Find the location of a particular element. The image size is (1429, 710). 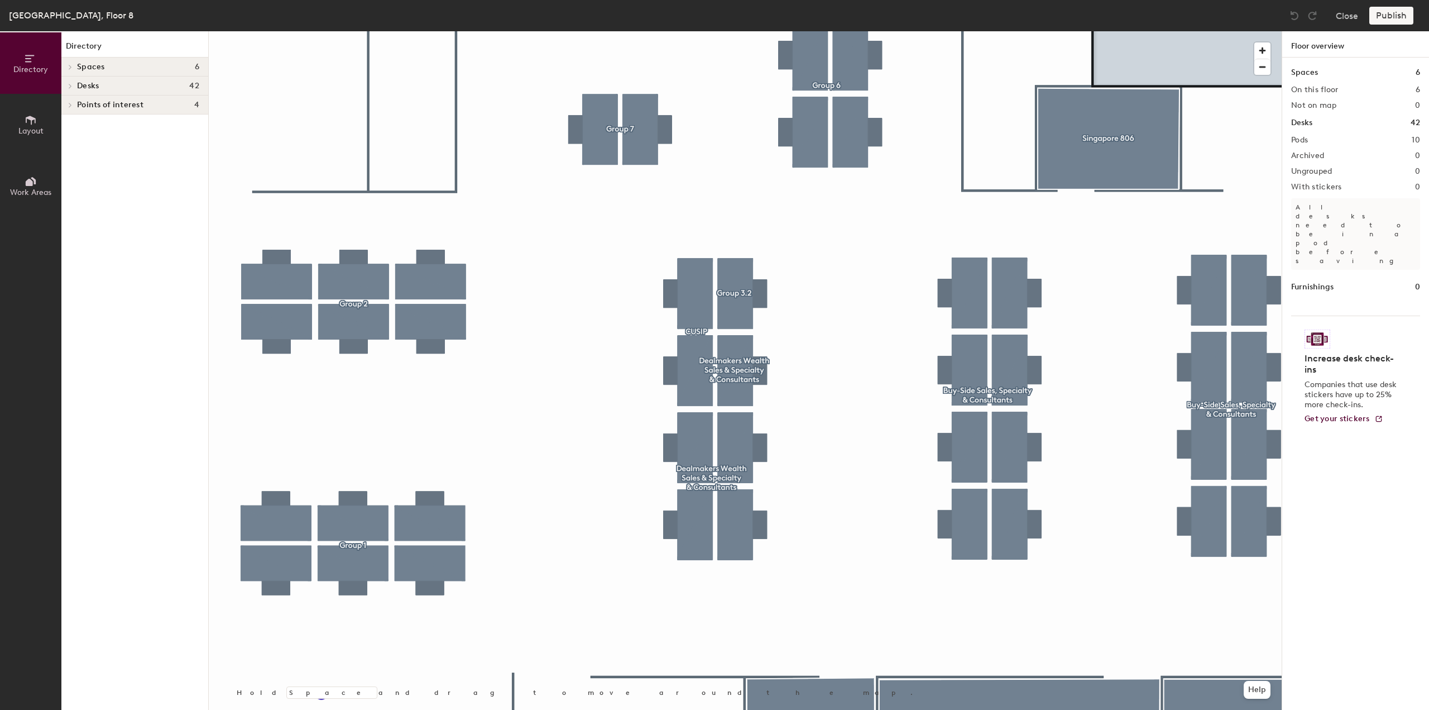

h1: 6 is located at coordinates (1418, 73).